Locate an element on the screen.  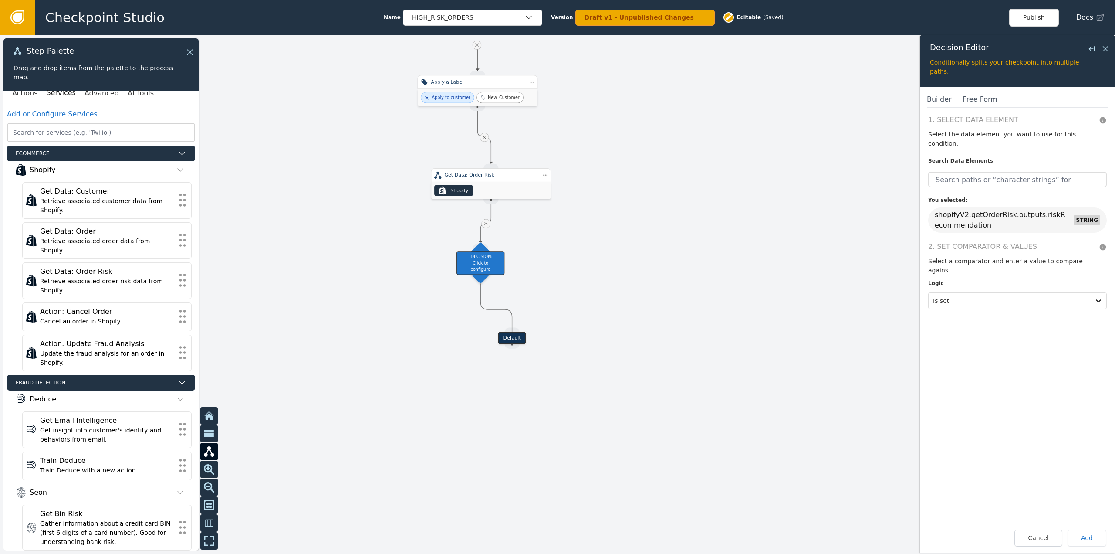
h3: Select a comparator and enter a value to compare against. is located at coordinates (1017, 266).